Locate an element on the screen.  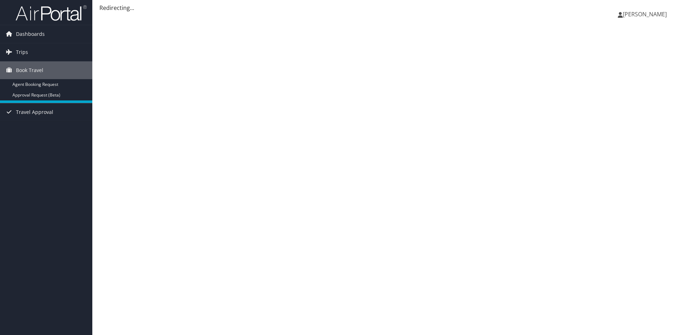
div: Redirecting... is located at coordinates (386, 8).